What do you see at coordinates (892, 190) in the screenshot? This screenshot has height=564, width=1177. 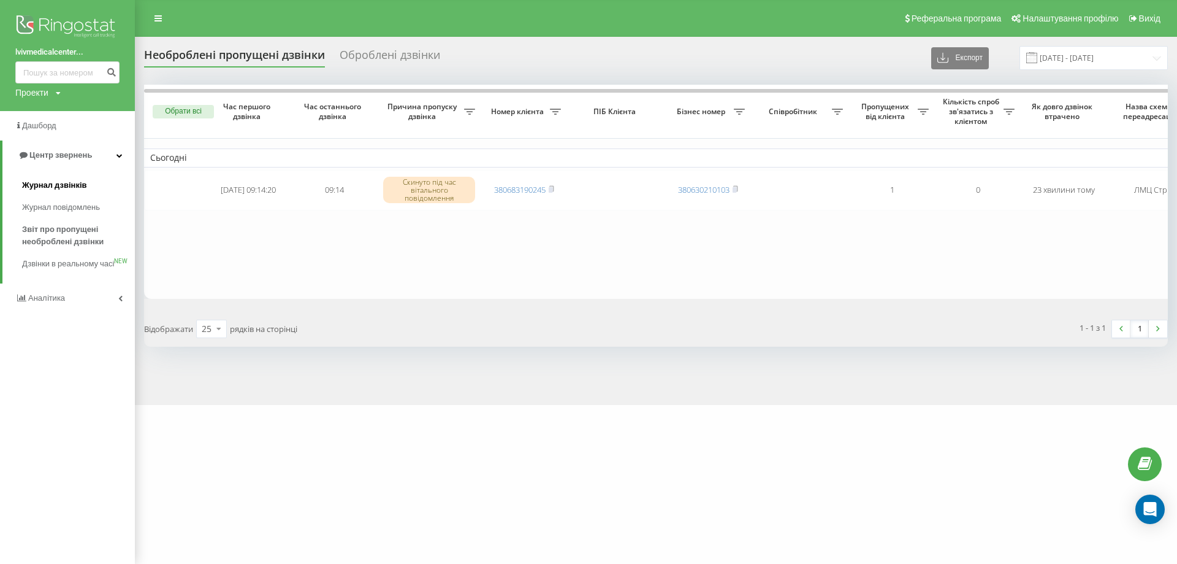 I see `td: 1` at bounding box center [892, 190].